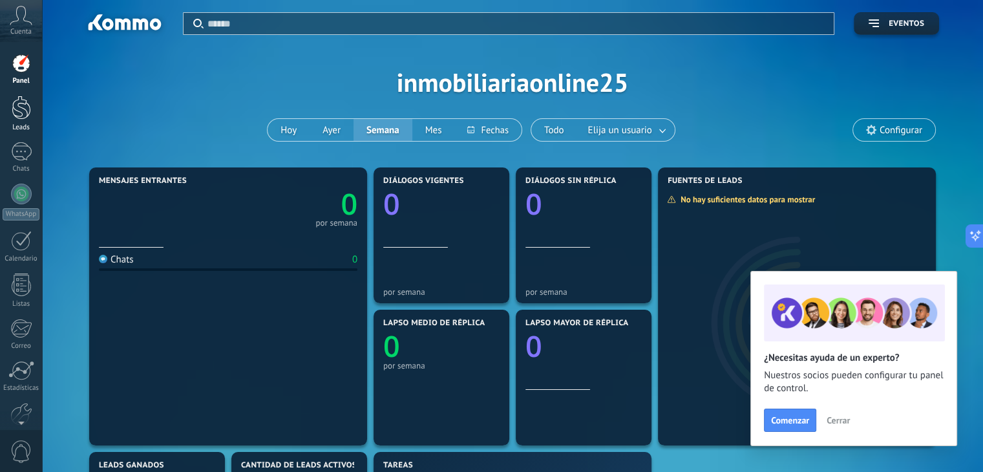 The image size is (983, 472). What do you see at coordinates (434, 323) in the screenshot?
I see `span: Lapso medio de réplica` at bounding box center [434, 323].